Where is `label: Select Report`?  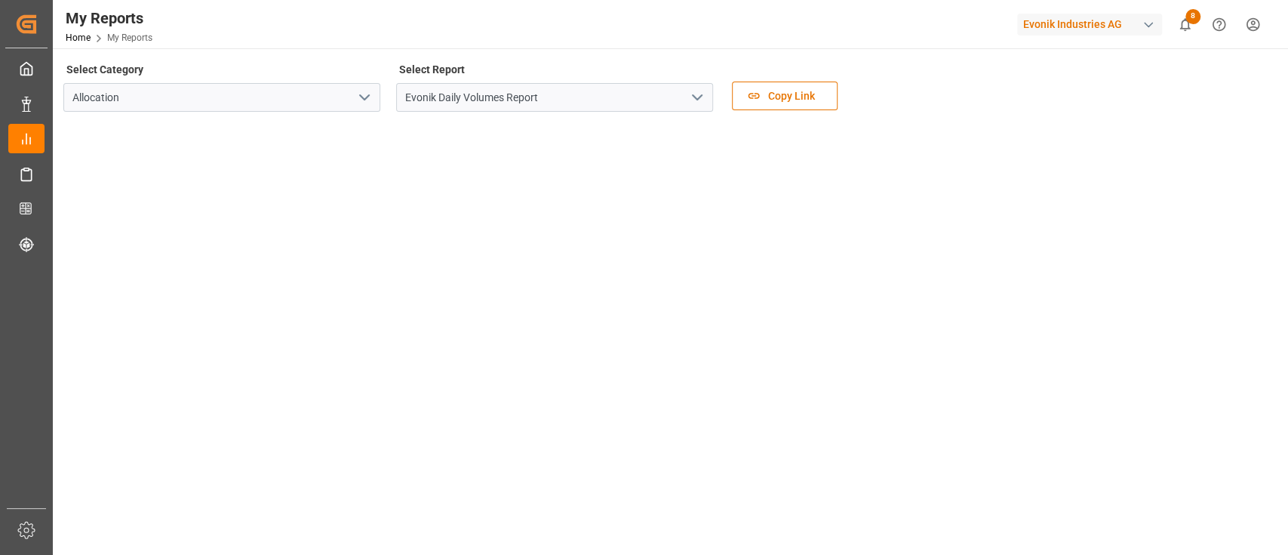
label: Select Report is located at coordinates (432, 69).